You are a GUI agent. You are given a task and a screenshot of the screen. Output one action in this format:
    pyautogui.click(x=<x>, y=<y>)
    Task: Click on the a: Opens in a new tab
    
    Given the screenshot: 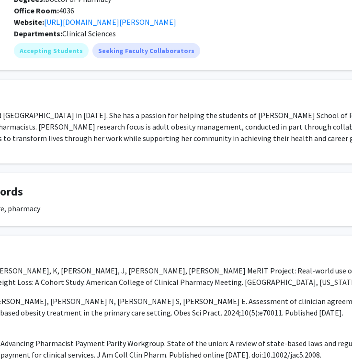 What is the action you would take?
    pyautogui.click(x=110, y=22)
    